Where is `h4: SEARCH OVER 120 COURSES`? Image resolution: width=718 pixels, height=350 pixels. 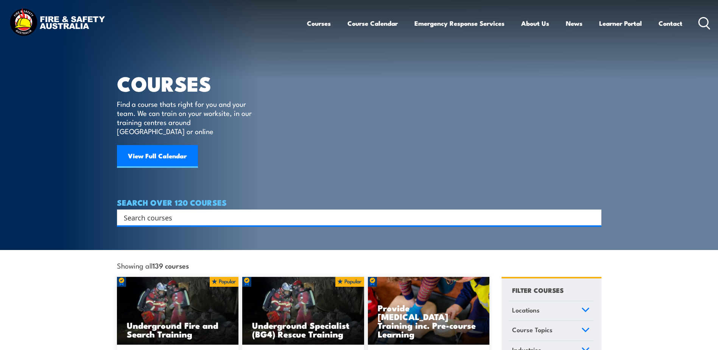 h4: SEARCH OVER 120 COURSES is located at coordinates (359, 202).